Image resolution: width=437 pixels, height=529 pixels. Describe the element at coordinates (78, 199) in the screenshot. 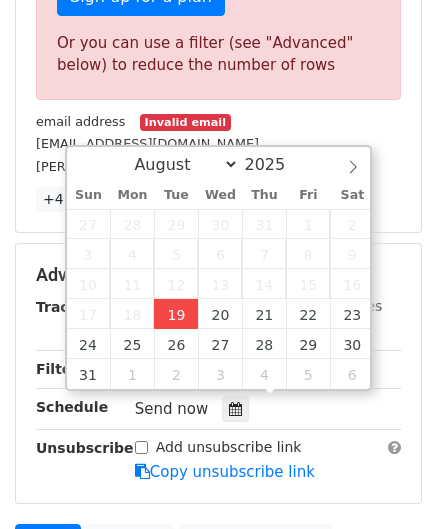

I see `a: +47 more` at that location.